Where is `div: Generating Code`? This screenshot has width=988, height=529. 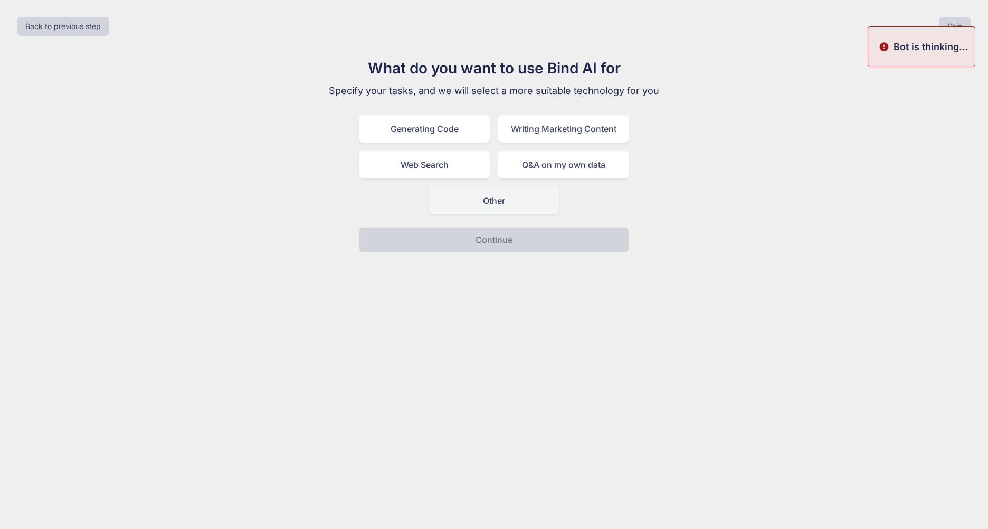
div: Generating Code is located at coordinates (424, 129).